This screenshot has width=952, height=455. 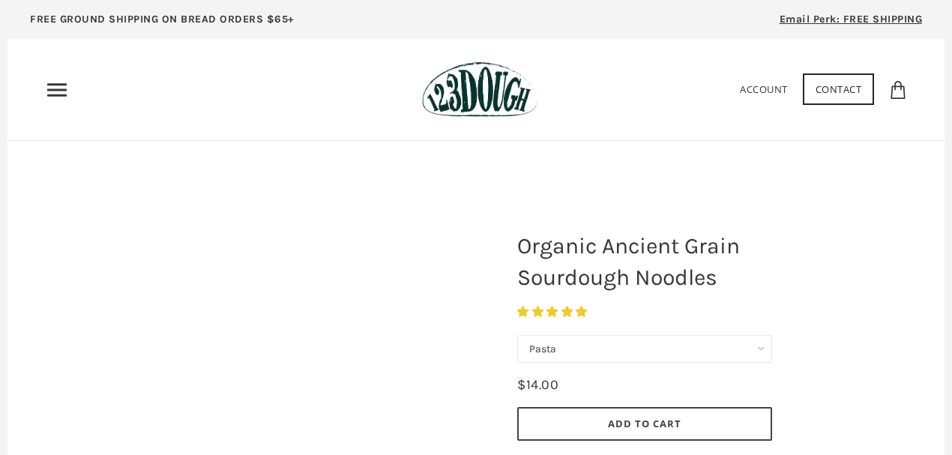 What do you see at coordinates (839, 89) in the screenshot?
I see `a: Contact` at bounding box center [839, 89].